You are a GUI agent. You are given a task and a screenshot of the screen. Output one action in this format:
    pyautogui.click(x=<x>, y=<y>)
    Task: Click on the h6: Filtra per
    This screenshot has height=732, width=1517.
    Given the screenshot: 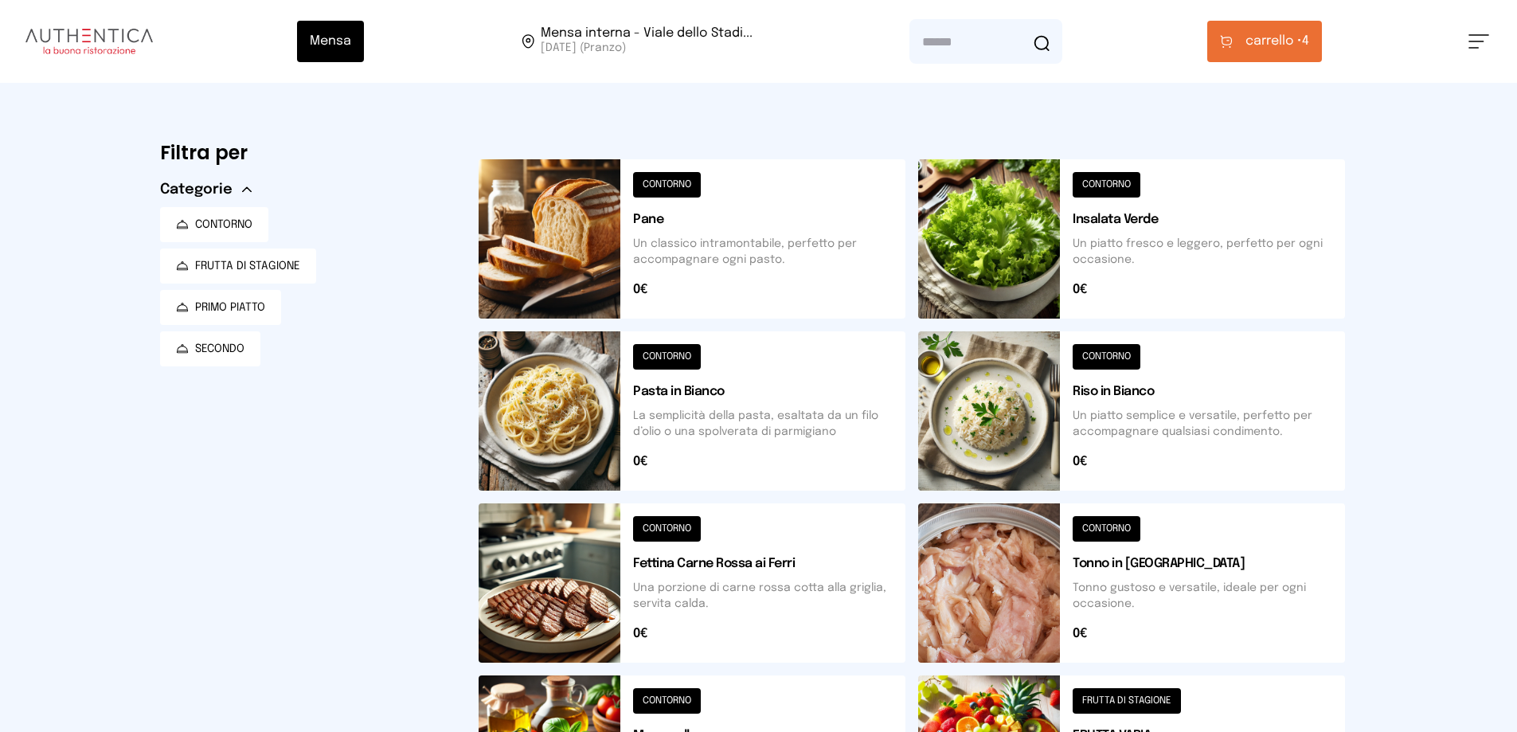 What is the action you would take?
    pyautogui.click(x=307, y=153)
    